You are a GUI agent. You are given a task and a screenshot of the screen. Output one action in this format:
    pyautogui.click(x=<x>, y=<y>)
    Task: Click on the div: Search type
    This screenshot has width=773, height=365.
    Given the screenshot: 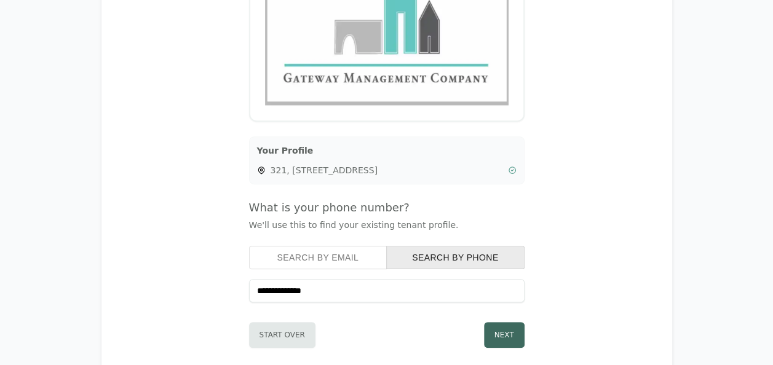 What is the action you would take?
    pyautogui.click(x=387, y=258)
    